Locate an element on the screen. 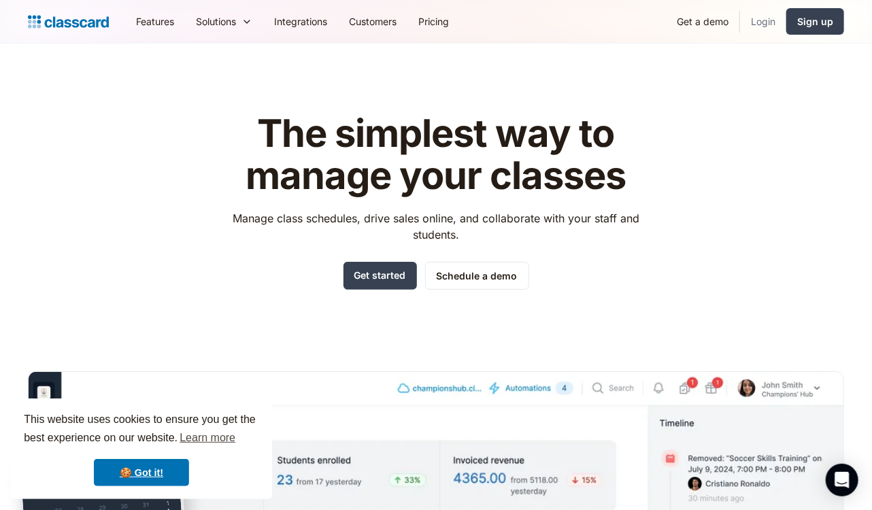 The image size is (872, 510). div: Open Intercom Messenger is located at coordinates (842, 480).